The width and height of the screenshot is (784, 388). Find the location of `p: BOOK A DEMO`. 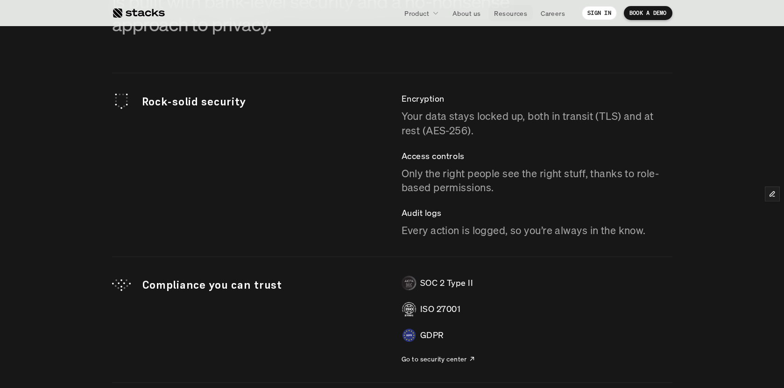

p: BOOK A DEMO is located at coordinates (648, 13).